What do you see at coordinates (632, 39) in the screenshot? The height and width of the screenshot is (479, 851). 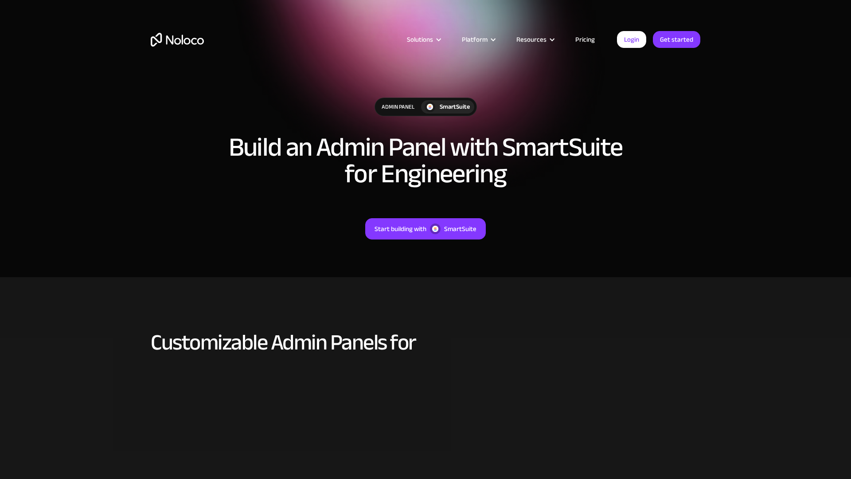 I see `a: Login` at bounding box center [632, 39].